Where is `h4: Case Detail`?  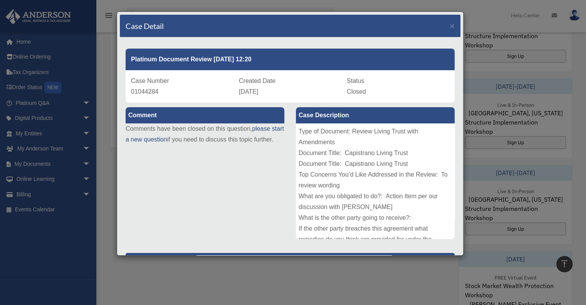 h4: Case Detail is located at coordinates (144, 26).